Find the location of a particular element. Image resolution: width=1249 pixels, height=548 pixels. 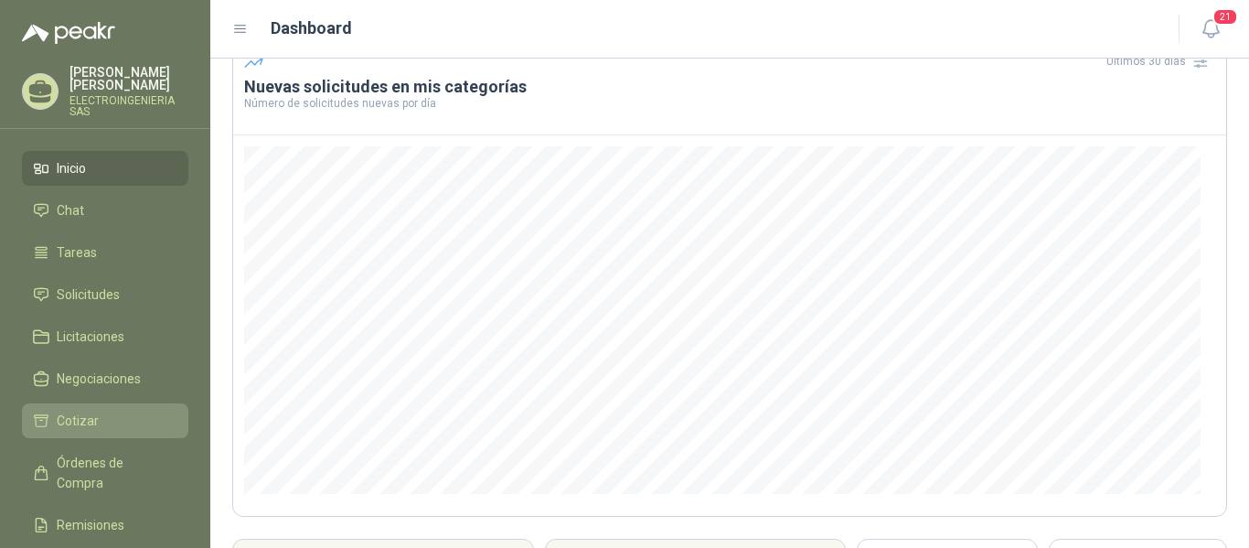

a: Inicio is located at coordinates (105, 168).